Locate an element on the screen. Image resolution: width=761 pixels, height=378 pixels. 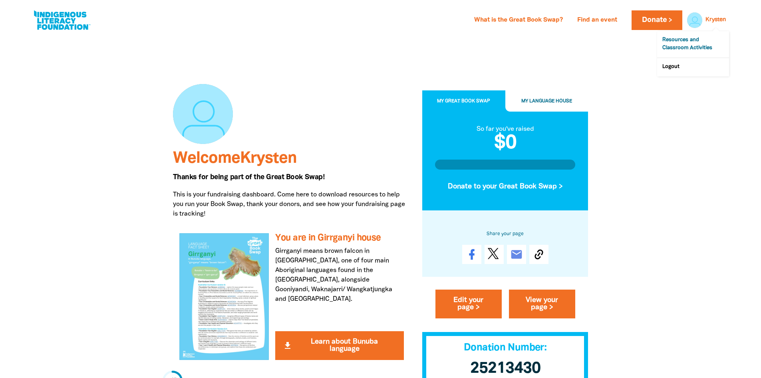
a: Share is located at coordinates (472, 254).